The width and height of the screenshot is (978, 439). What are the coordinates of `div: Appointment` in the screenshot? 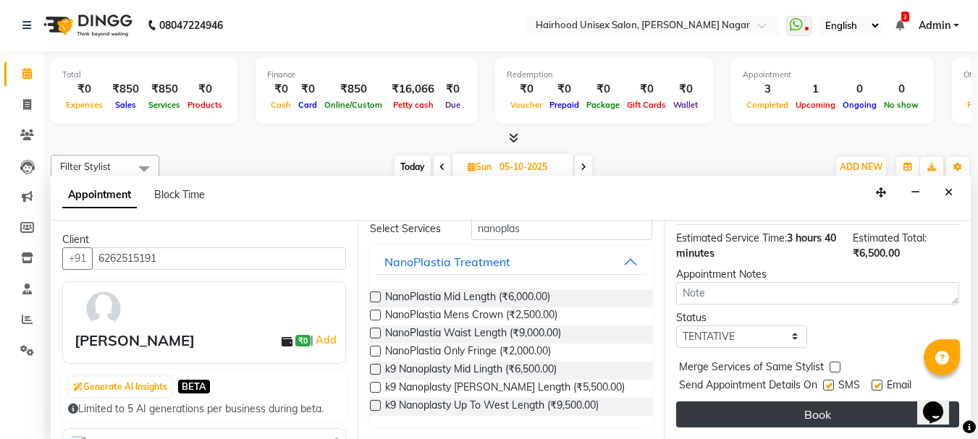 It's located at (833, 75).